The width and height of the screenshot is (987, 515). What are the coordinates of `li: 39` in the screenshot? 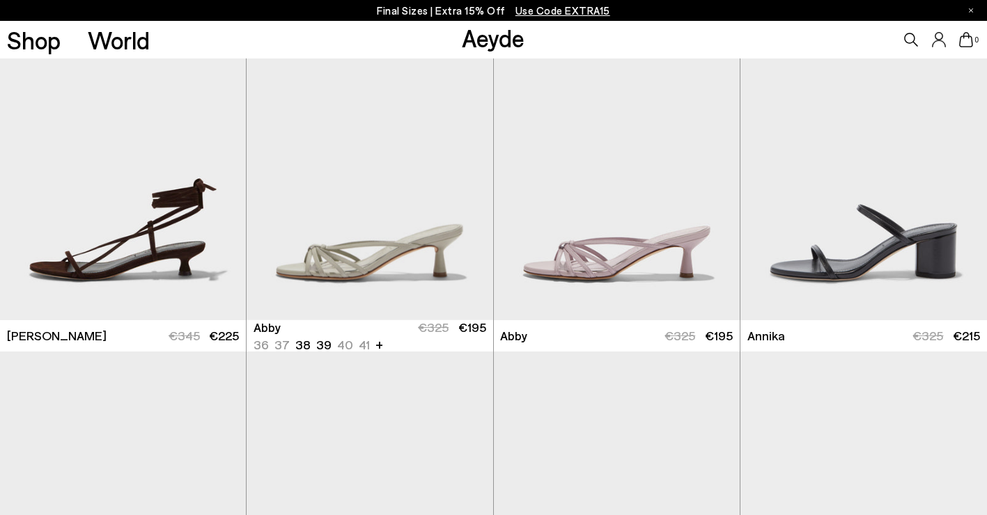 It's located at (324, 345).